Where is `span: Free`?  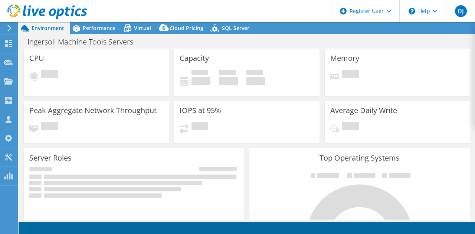
span: Free is located at coordinates (227, 73).